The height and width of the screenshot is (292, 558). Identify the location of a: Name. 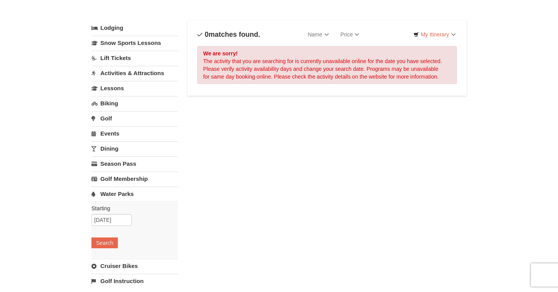
(318, 34).